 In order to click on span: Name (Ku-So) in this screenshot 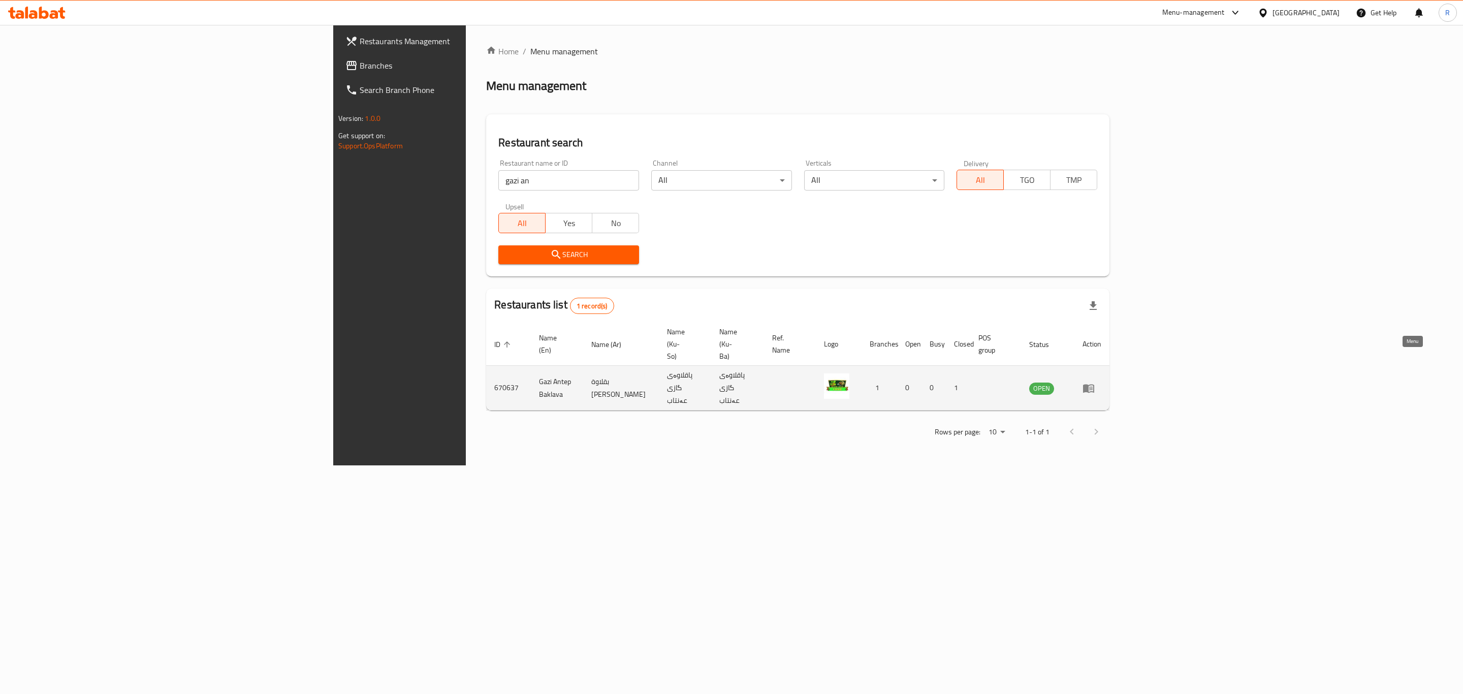, I will do `click(683, 344)`.